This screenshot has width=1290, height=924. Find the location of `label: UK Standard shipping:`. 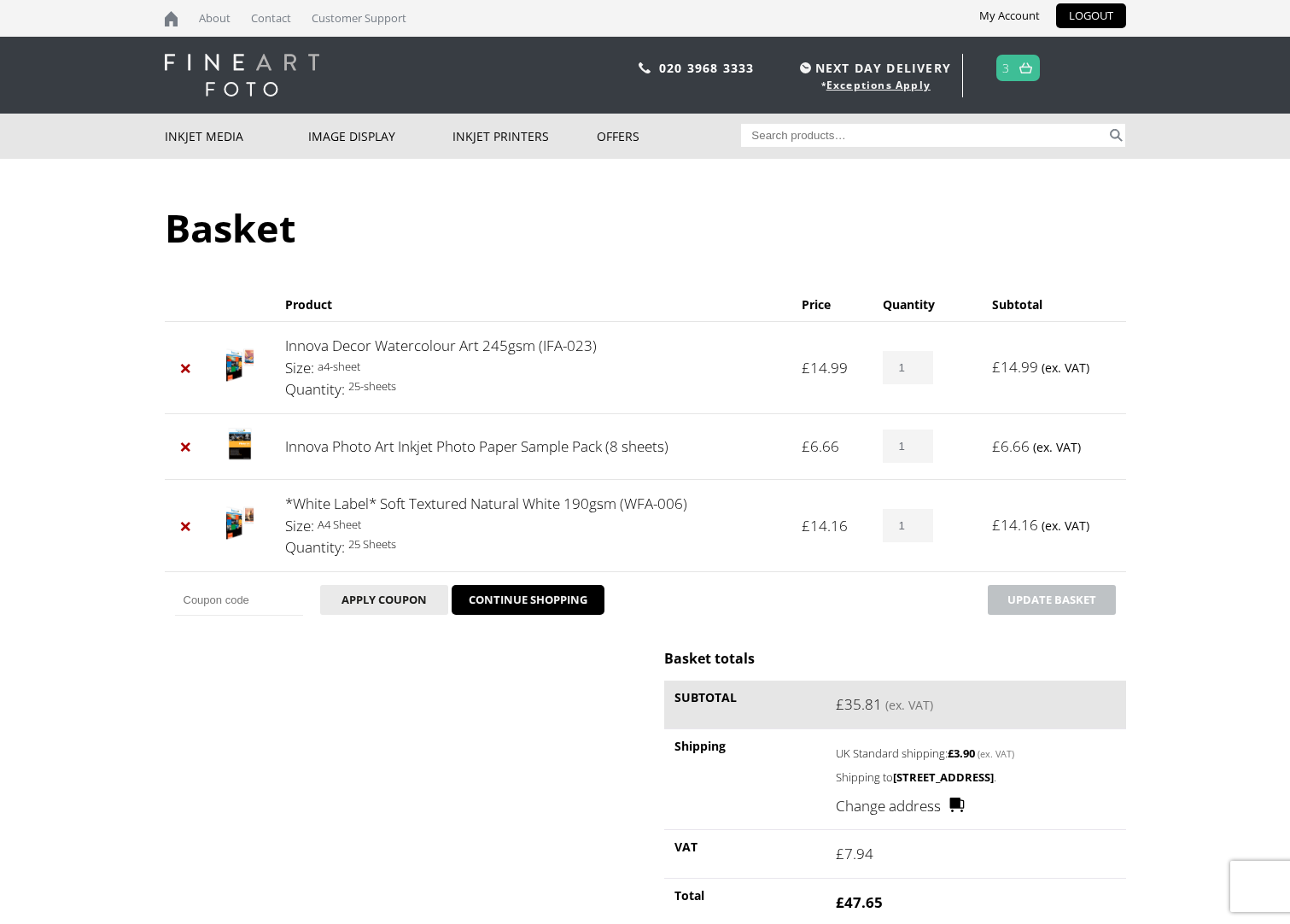

label: UK Standard shipping: is located at coordinates (962, 752).